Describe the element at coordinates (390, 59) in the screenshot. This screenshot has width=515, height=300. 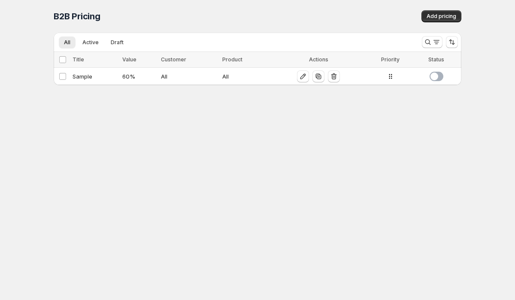
I see `span: Priority` at that location.